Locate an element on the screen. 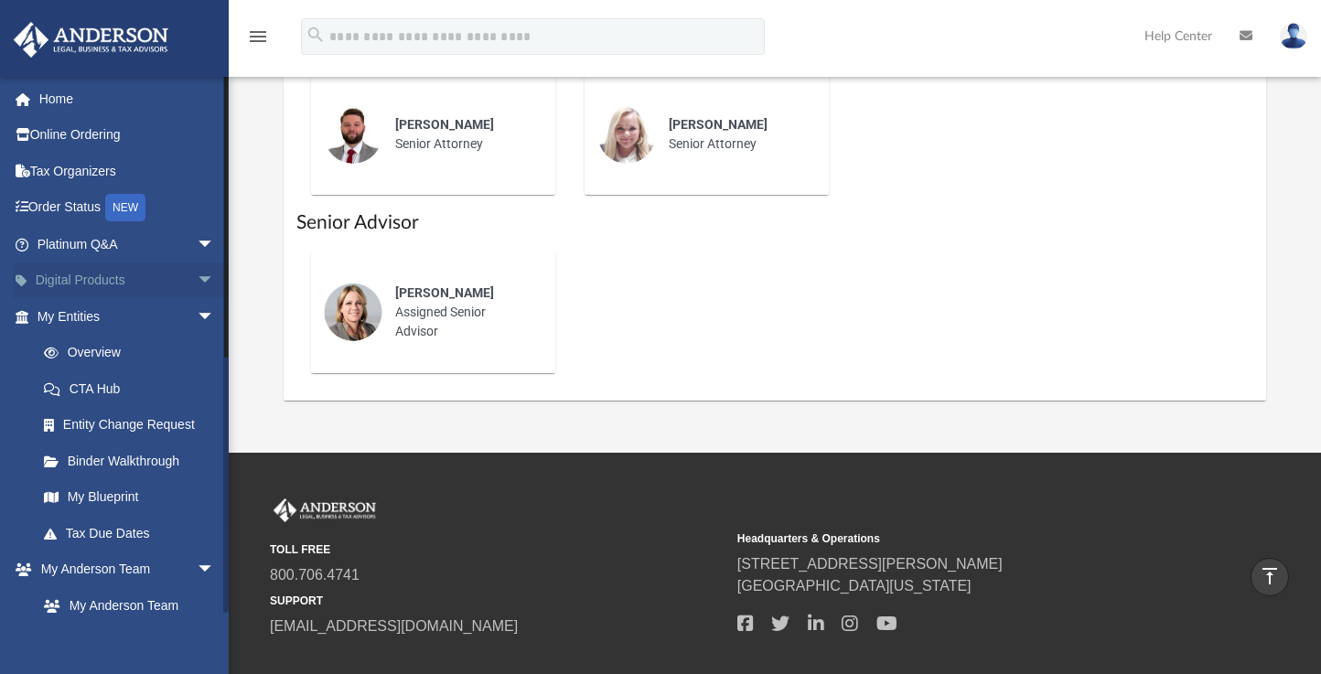 The width and height of the screenshot is (1321, 674). a: My Entitiesarrow_drop_down is located at coordinates (127, 316).